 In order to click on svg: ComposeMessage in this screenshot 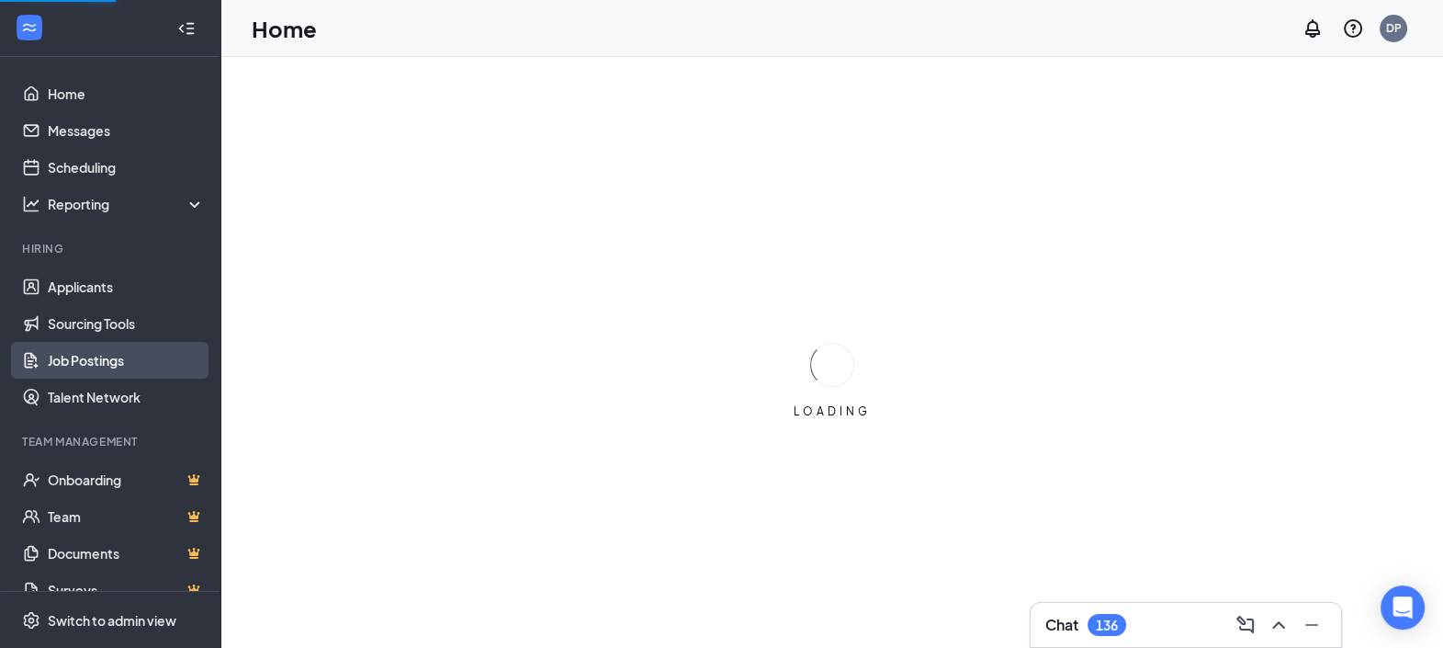, I will do `click(1245, 625)`.